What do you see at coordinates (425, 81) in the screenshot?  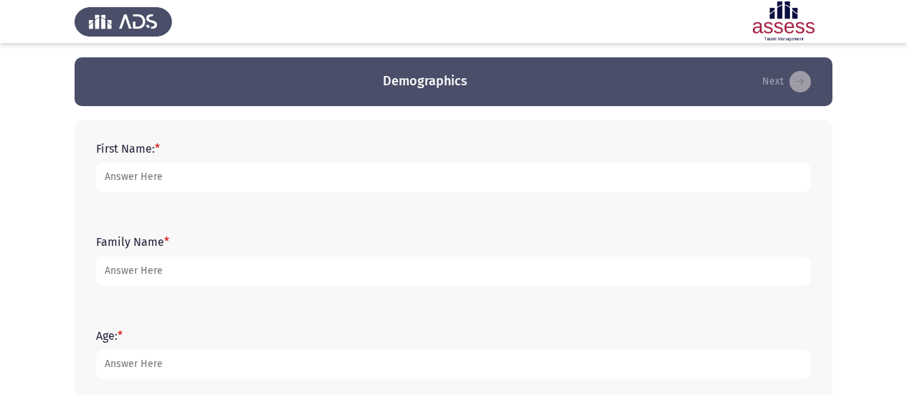 I see `h3: Demographics` at bounding box center [425, 81].